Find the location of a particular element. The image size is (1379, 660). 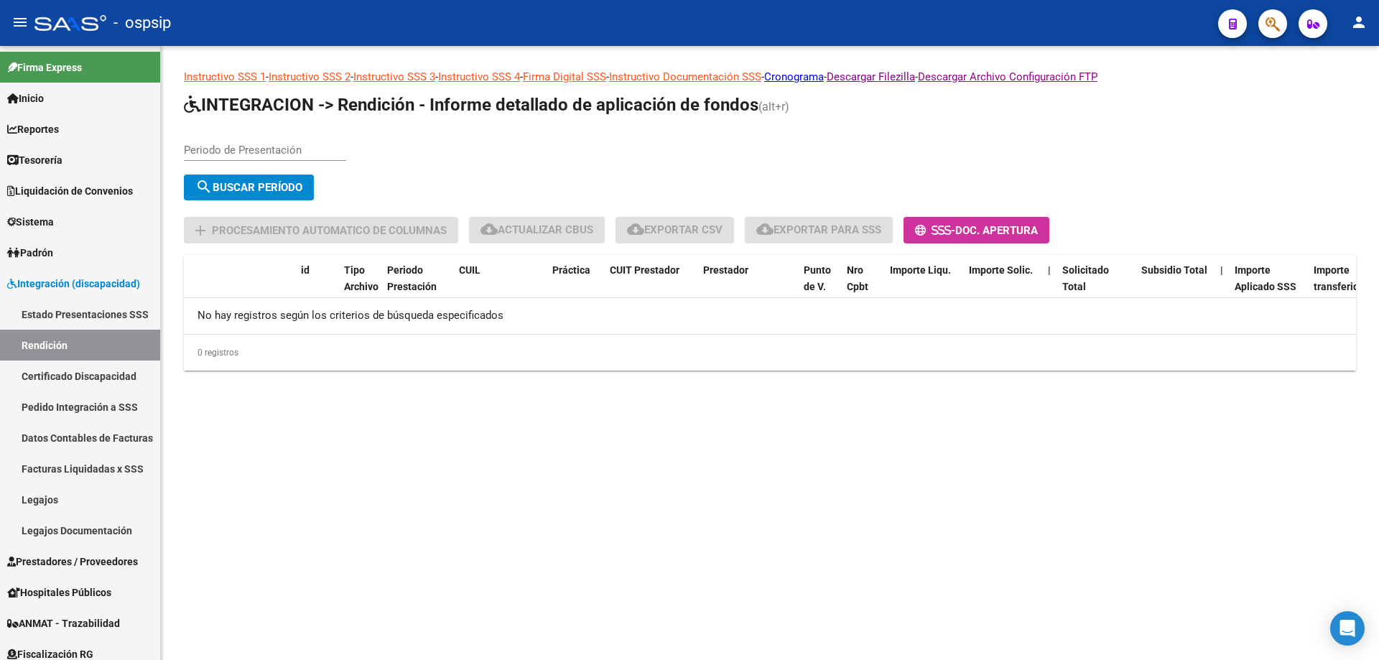

span: CUIL is located at coordinates (470, 270).